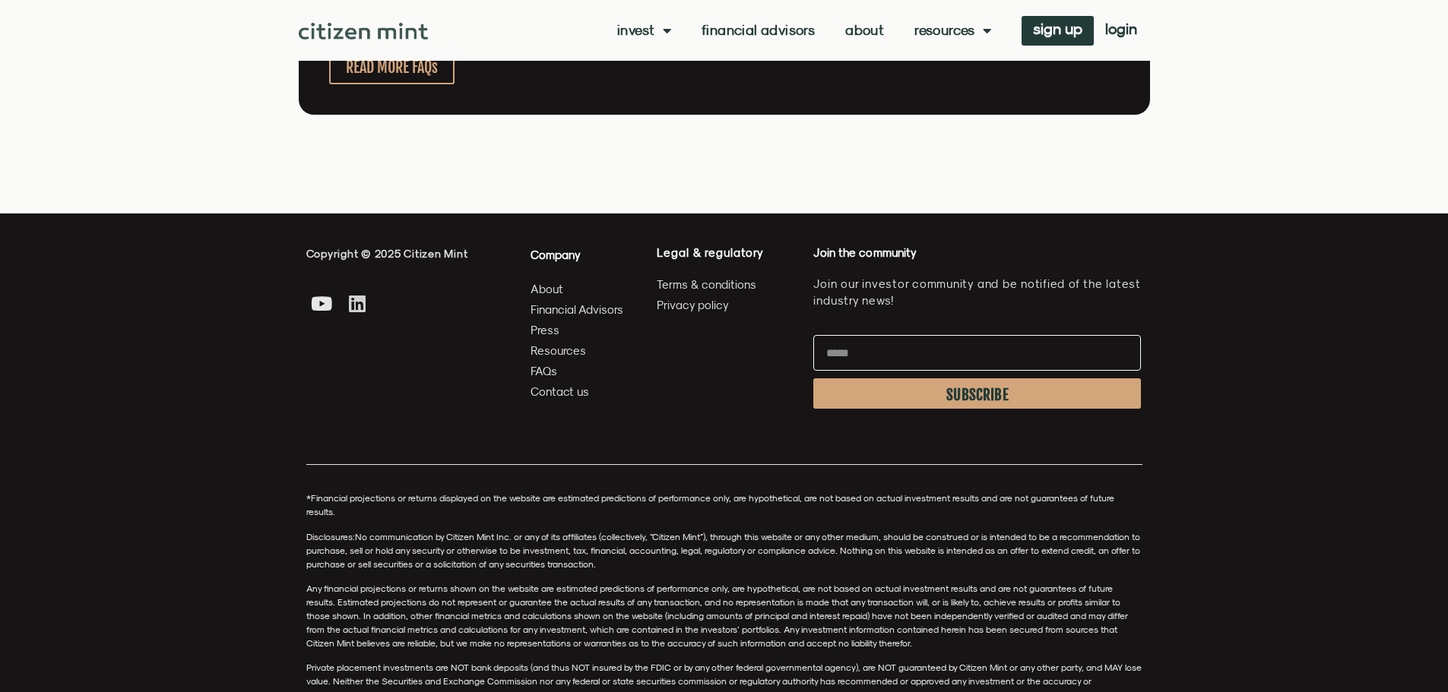 The height and width of the screenshot is (692, 1448). Describe the element at coordinates (727, 252) in the screenshot. I see `h4: Legal & regulatory` at that location.